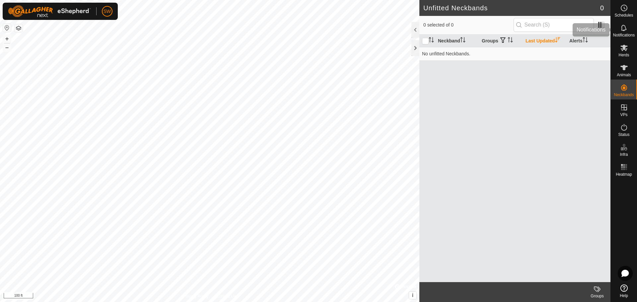 This screenshot has height=302, width=637. I want to click on div: Groups, so click(597, 296).